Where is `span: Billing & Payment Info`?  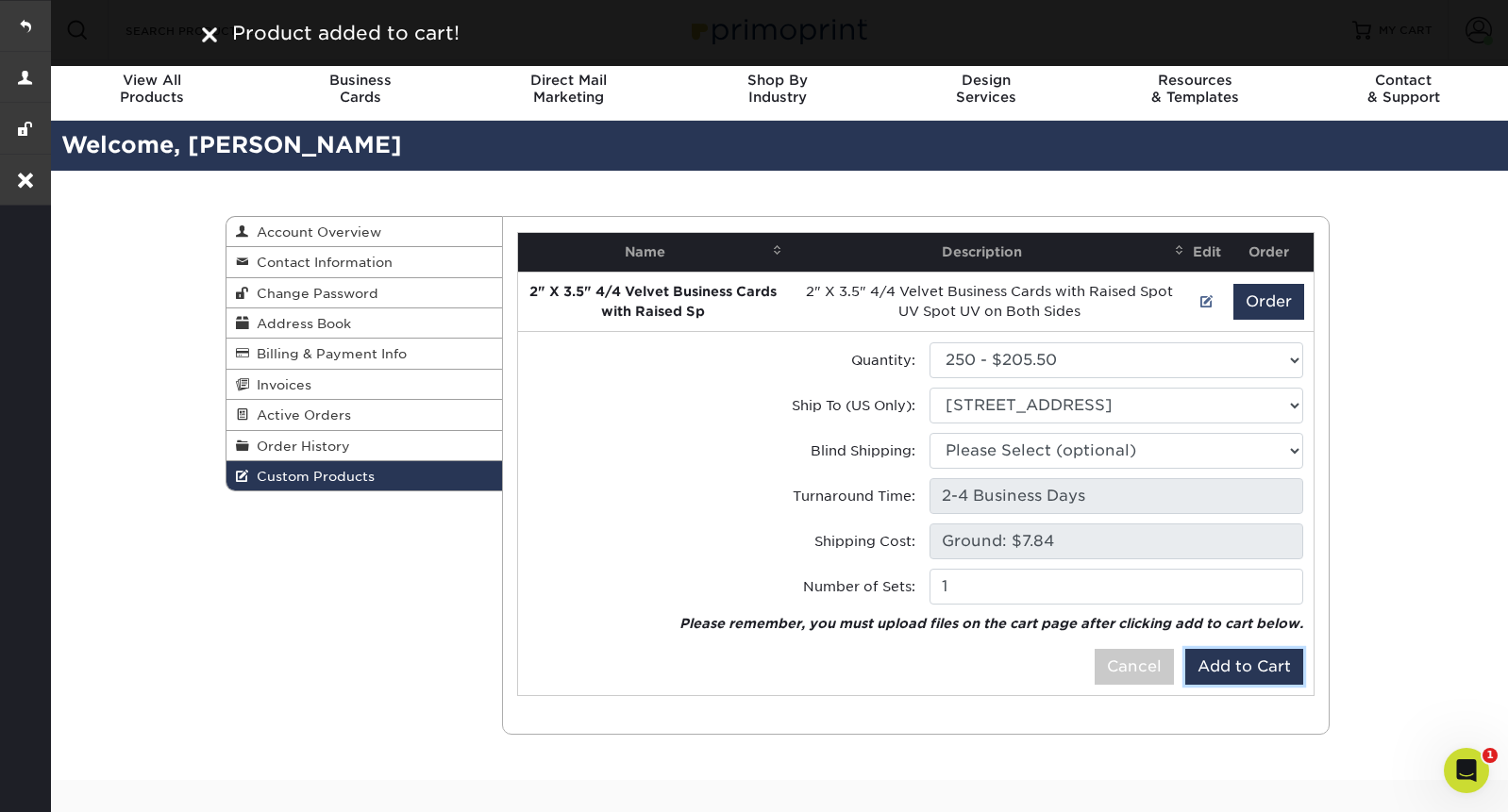 span: Billing & Payment Info is located at coordinates (328, 354).